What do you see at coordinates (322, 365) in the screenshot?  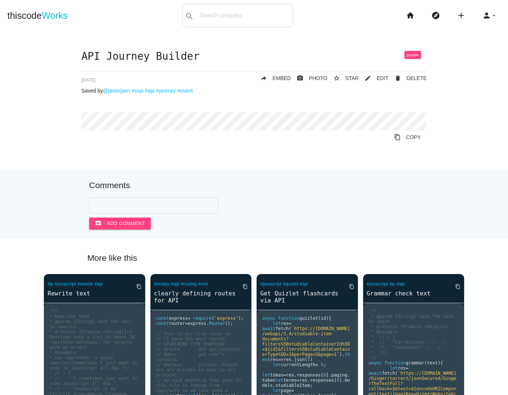 I see `span: 5` at bounding box center [322, 365].